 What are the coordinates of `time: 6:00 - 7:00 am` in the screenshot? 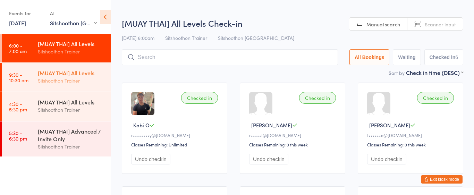 It's located at (18, 48).